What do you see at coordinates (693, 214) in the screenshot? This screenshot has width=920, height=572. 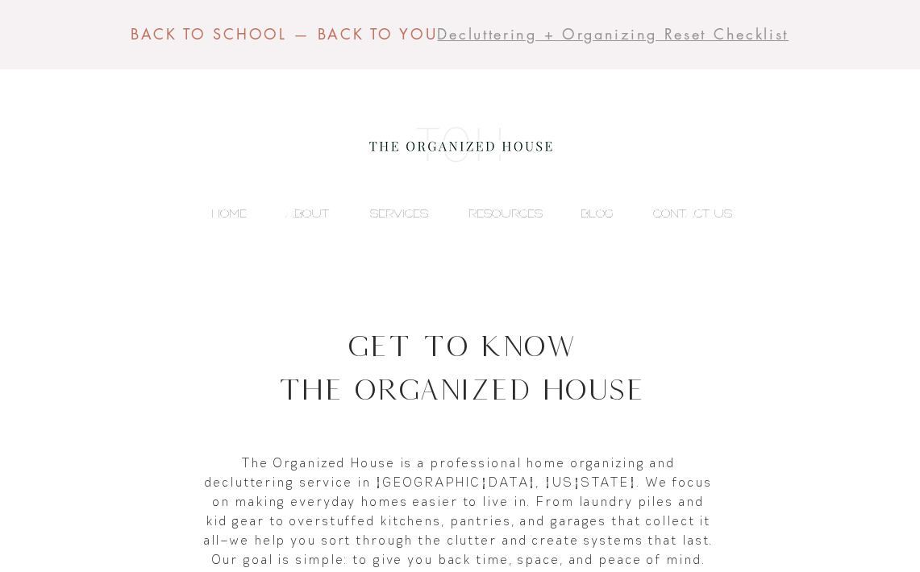 I see `p: CONTACT US` at bounding box center [693, 214].